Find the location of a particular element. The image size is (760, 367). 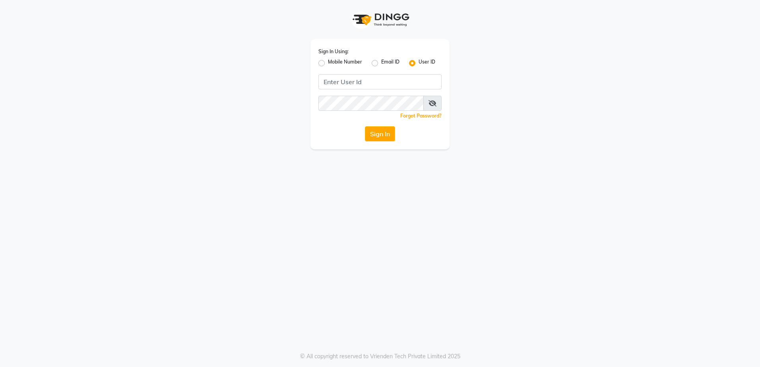

label: User ID is located at coordinates (427, 63).